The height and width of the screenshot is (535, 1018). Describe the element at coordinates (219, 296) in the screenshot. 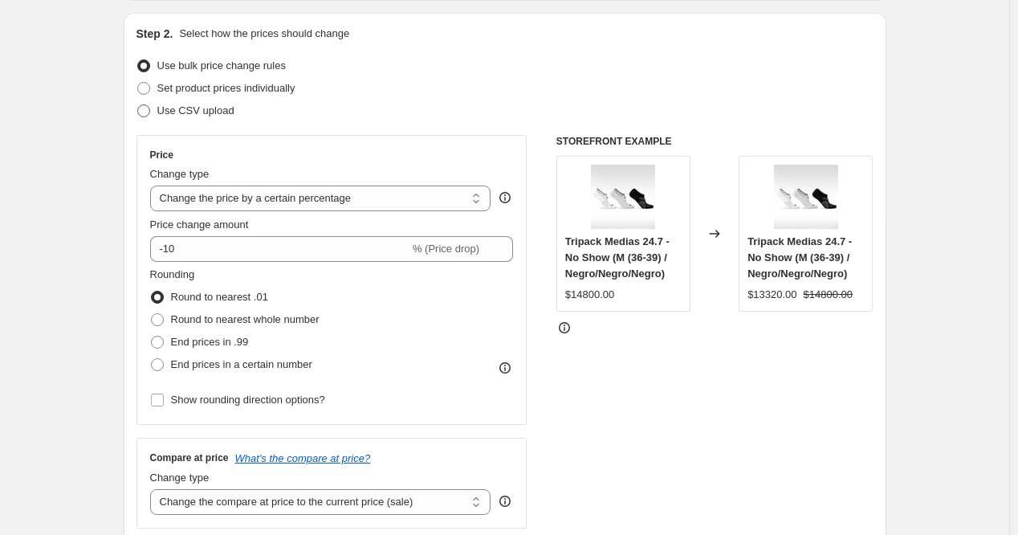

I see `span: Round to nearest .01` at that location.